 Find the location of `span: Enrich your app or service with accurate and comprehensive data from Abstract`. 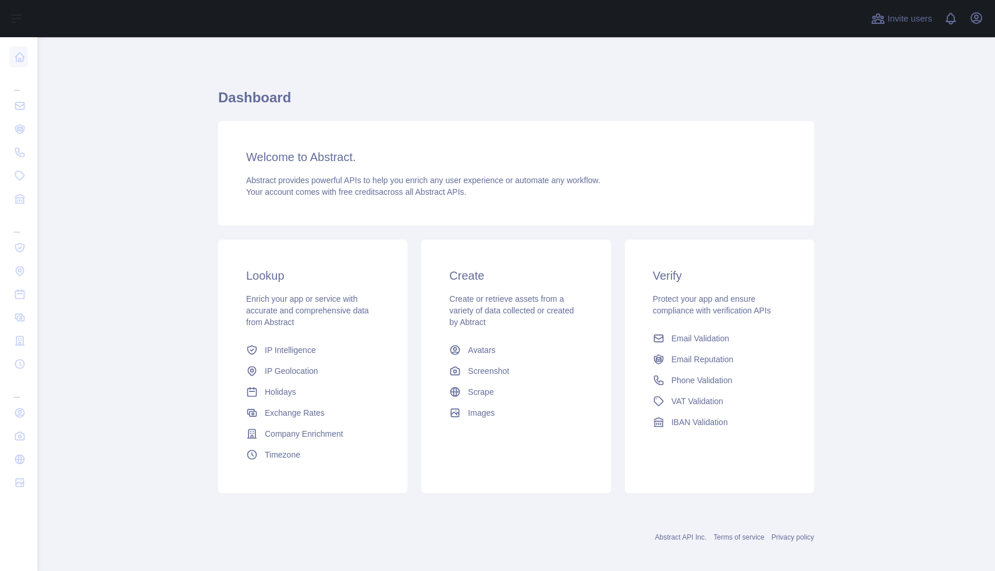

span: Enrich your app or service with accurate and comprehensive data from Abstract is located at coordinates (307, 311).